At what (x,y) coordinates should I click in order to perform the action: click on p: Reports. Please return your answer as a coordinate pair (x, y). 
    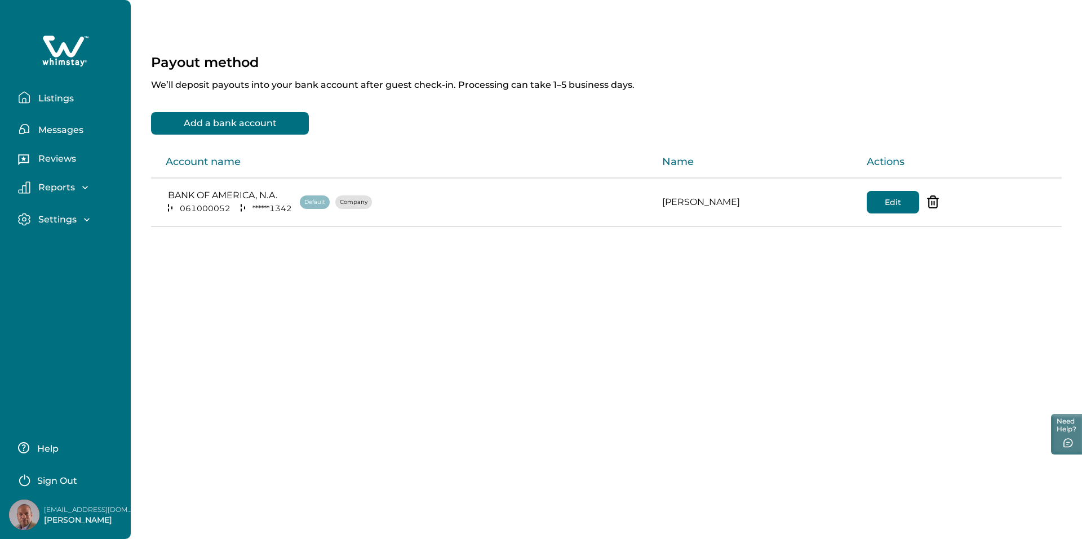
    Looking at the image, I should click on (55, 188).